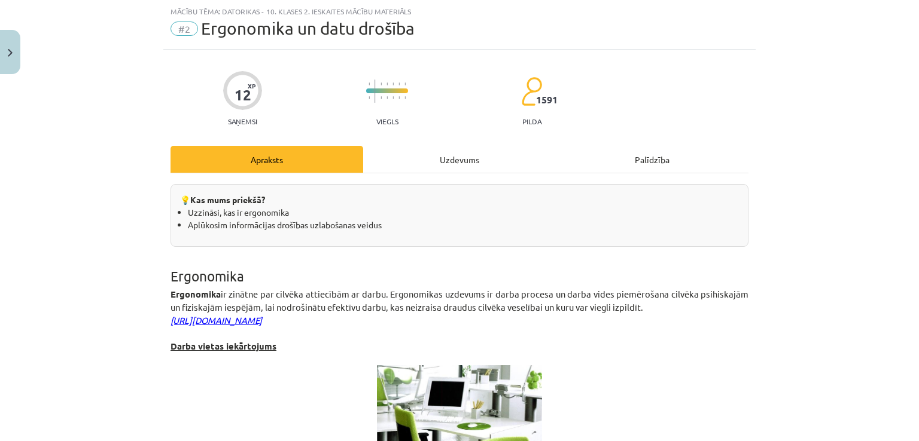 This screenshot has height=441, width=919. I want to click on span: XP, so click(251, 86).